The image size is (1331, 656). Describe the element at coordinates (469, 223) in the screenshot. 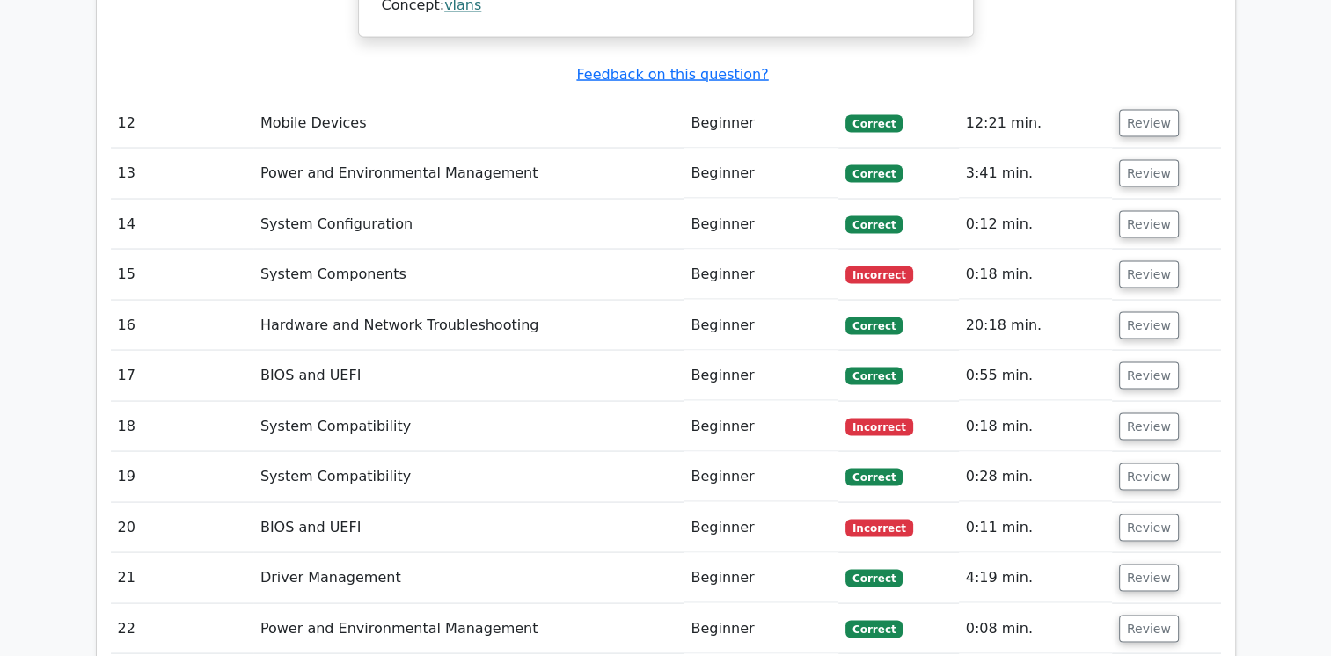

I see `td: System Configuration` at that location.